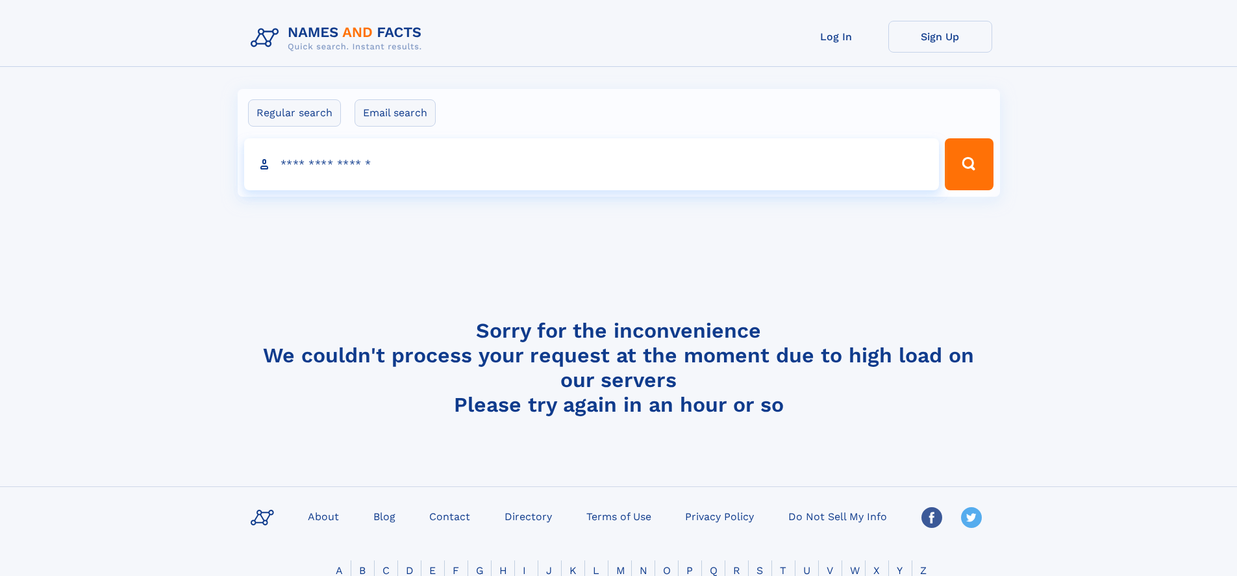  I want to click on a: Terms of Use, so click(619, 516).